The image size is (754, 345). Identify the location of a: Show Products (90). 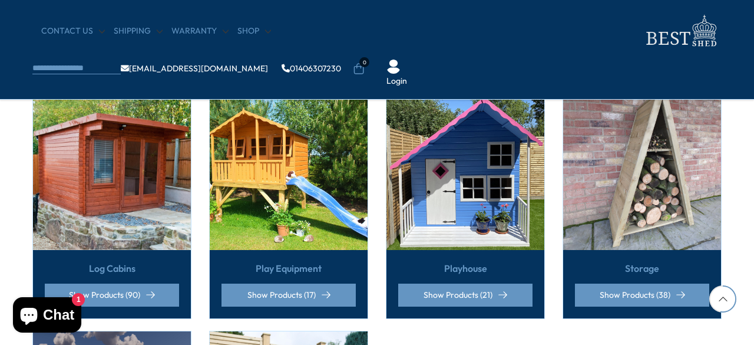
(112, 295).